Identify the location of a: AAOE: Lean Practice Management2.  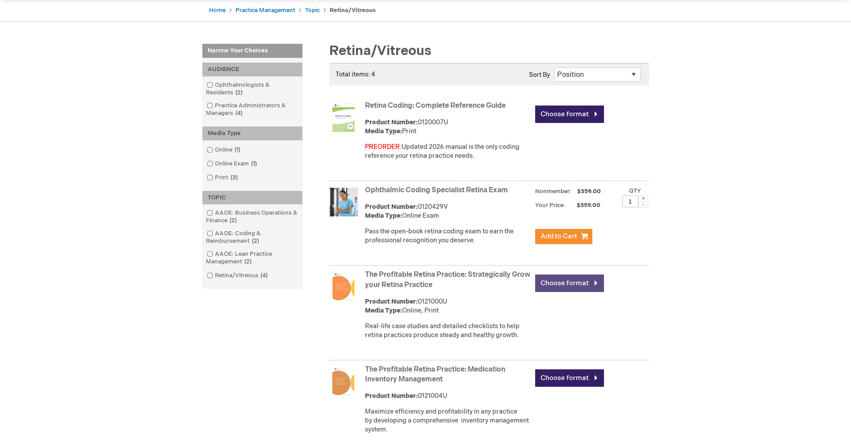
(252, 258).